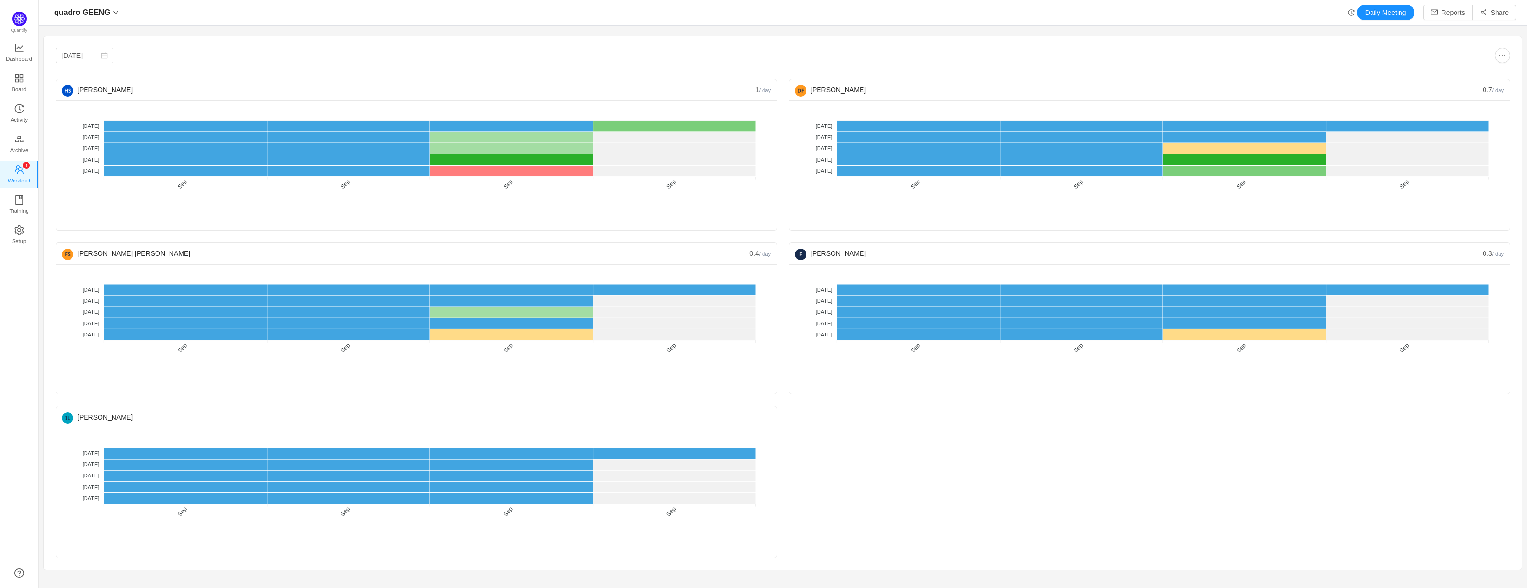 The height and width of the screenshot is (588, 1527). Describe the element at coordinates (1493, 254) in the screenshot. I see `span: 0.3` at that location.